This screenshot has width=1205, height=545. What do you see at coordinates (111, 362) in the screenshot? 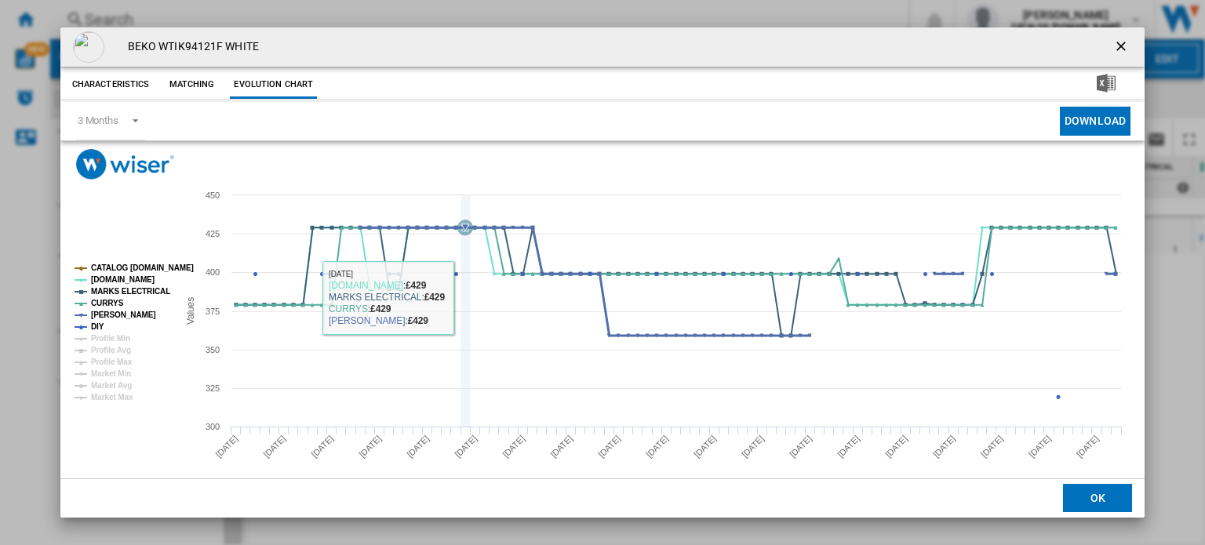
I see `tspan: Profile Max` at bounding box center [111, 362].